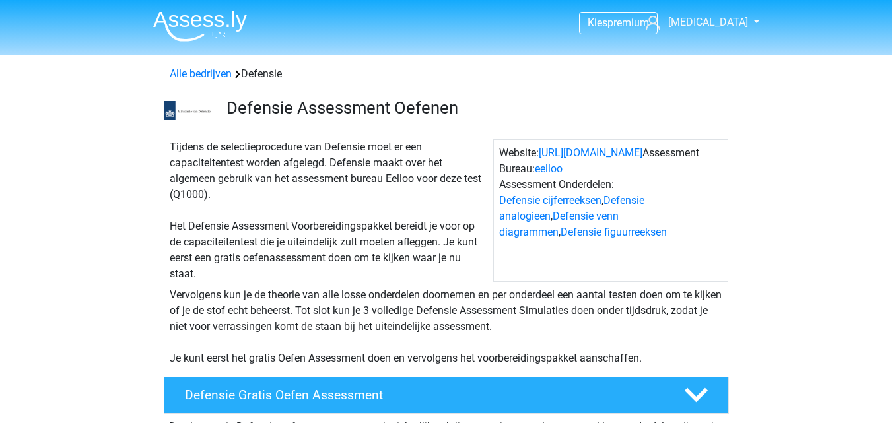  I want to click on a: eelloo, so click(548, 168).